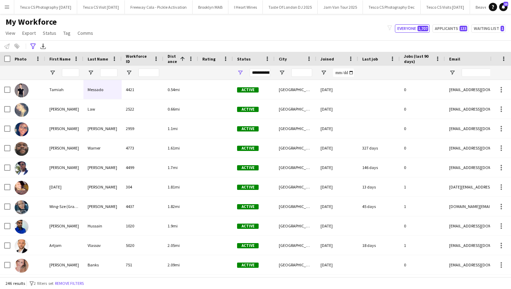 The width and height of the screenshot is (511, 289). Describe the element at coordinates (142, 128) in the screenshot. I see `div: 2959` at that location.